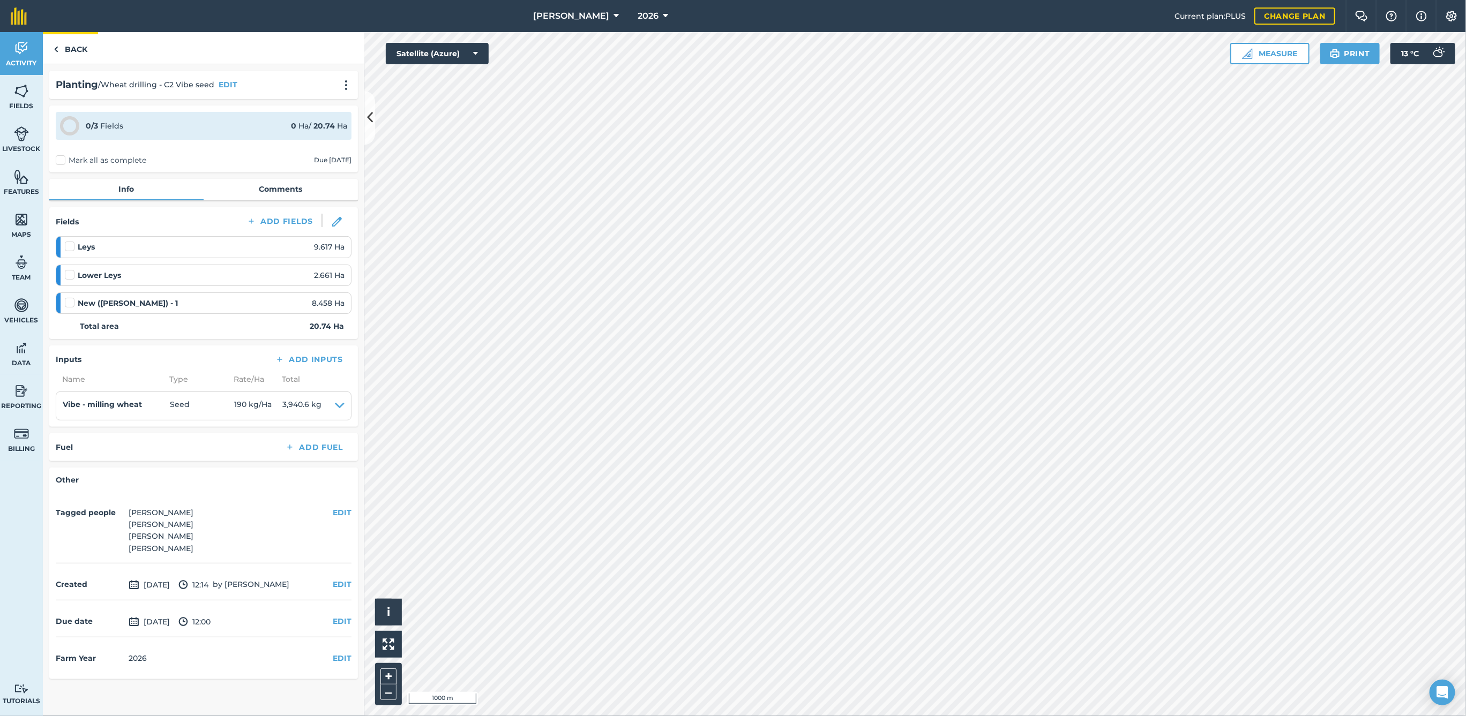 The width and height of the screenshot is (1466, 716). I want to click on span: Rate/ Ha, so click(251, 379).